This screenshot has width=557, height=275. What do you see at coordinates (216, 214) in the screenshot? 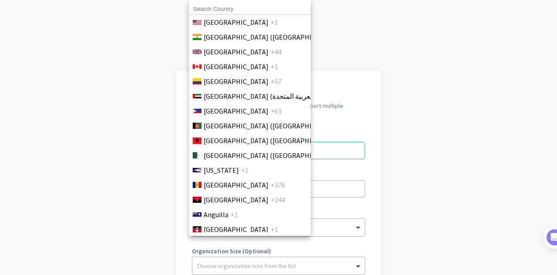
I see `span: Anguilla` at bounding box center [216, 214].